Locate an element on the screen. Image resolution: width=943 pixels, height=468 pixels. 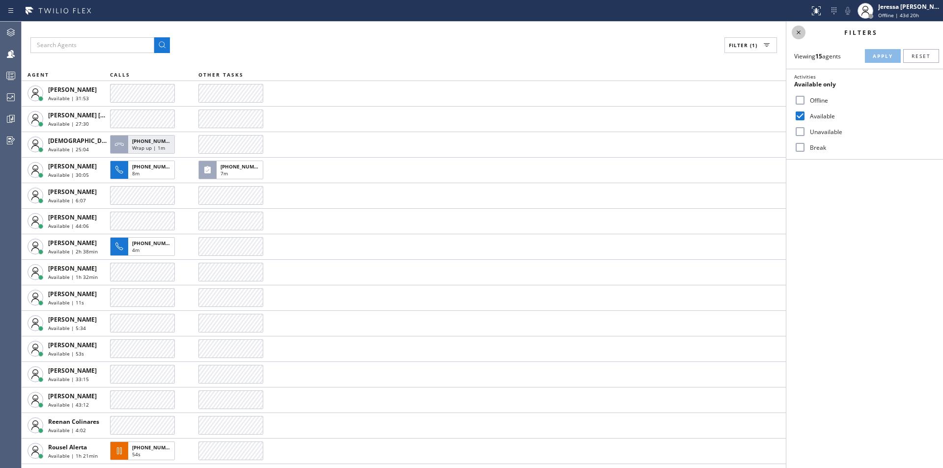
span: 54s is located at coordinates (136, 454).